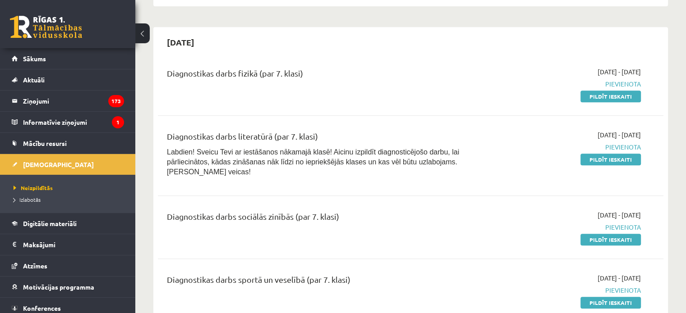  I want to click on span: Atzīmes, so click(35, 266).